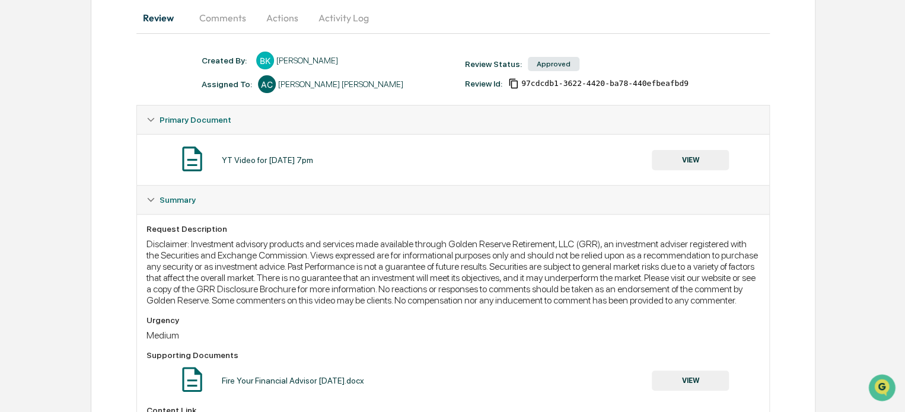 This screenshot has height=412, width=905. I want to click on div: Review Id:, so click(483, 84).